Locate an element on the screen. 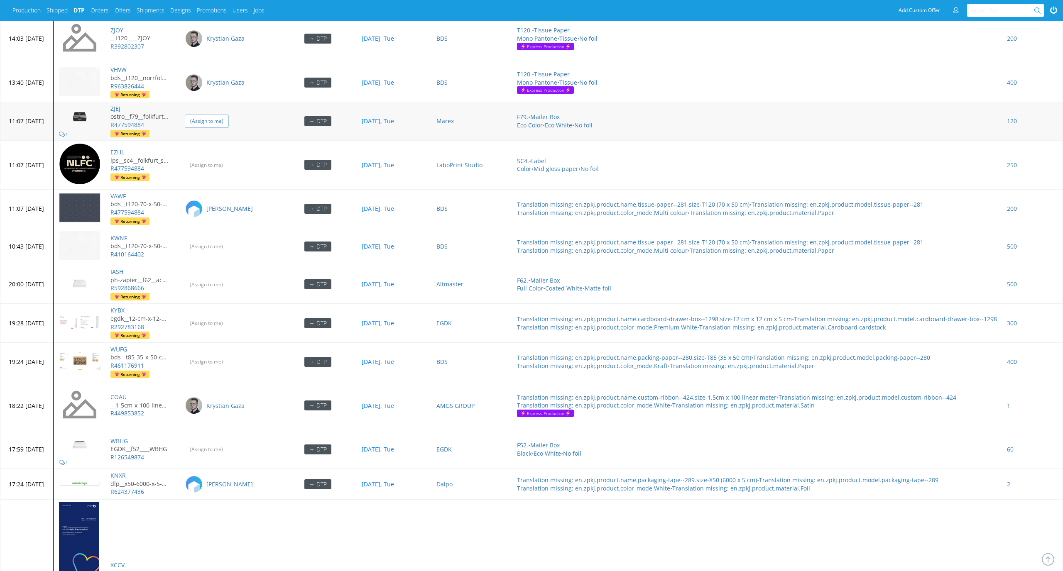  a: Label is located at coordinates (538, 161).